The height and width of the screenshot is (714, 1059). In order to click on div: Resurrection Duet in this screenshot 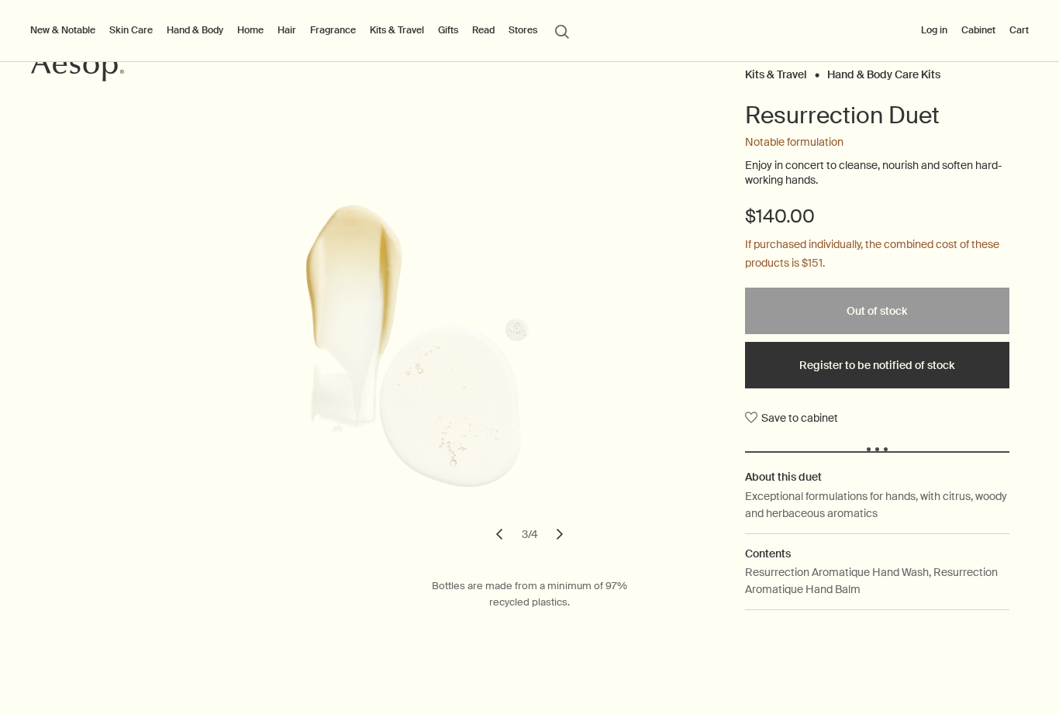, I will do `click(397, 353)`.